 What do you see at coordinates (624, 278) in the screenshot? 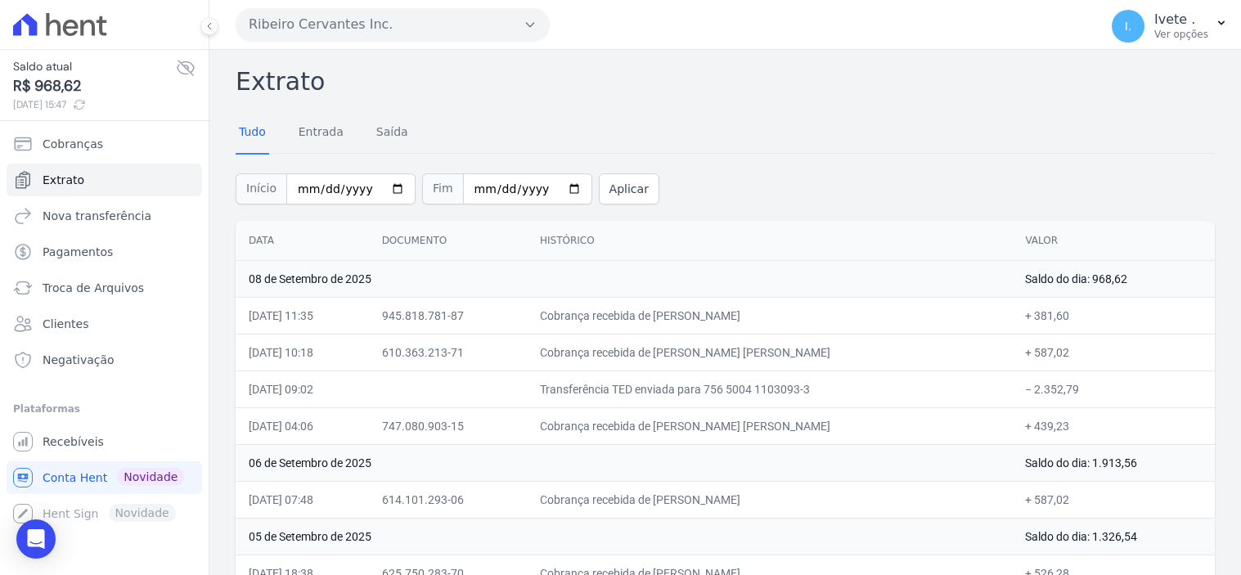
I see `td: 08 de Setembro de 2025` at bounding box center [624, 278].